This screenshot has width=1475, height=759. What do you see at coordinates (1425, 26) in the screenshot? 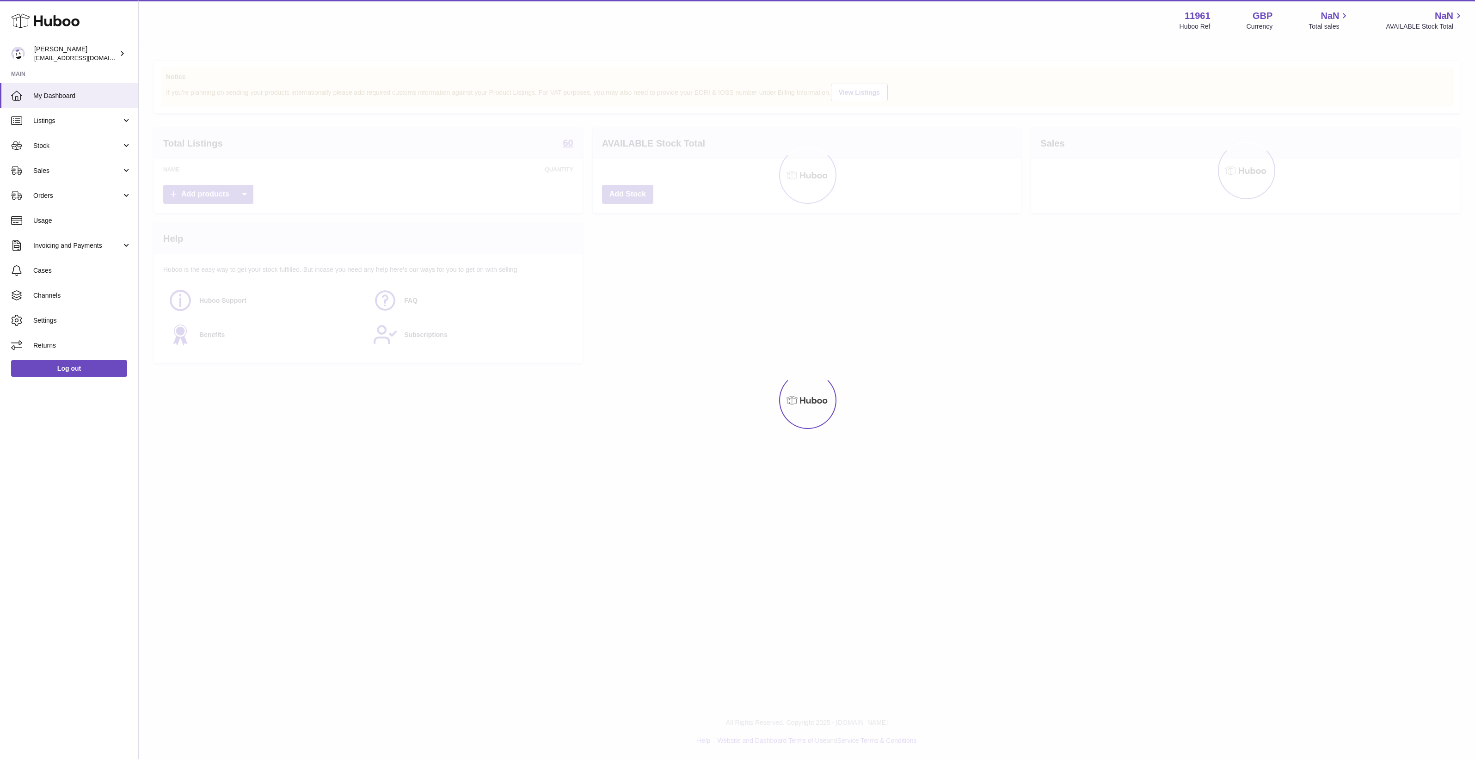
I see `span: AVAILABLE Stock Total` at bounding box center [1425, 26].